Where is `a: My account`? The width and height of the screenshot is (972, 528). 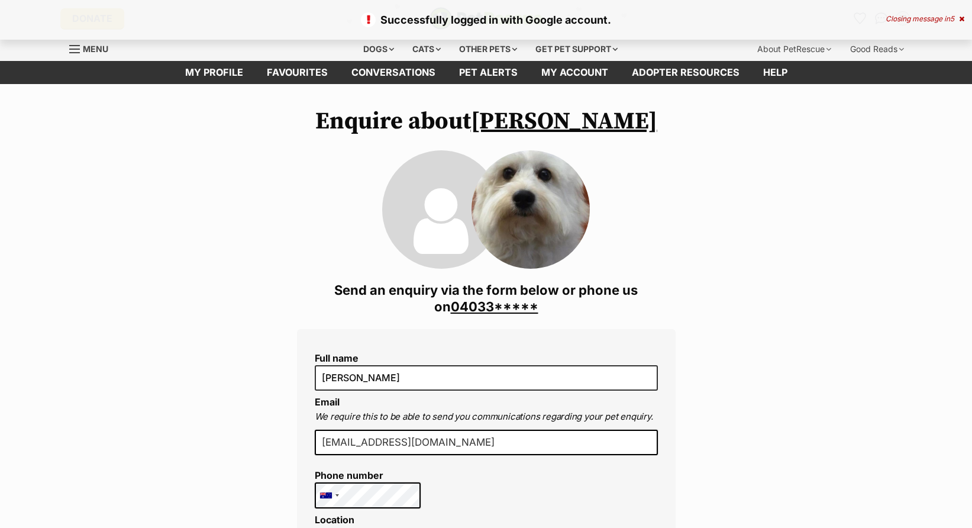 a: My account is located at coordinates (575, 72).